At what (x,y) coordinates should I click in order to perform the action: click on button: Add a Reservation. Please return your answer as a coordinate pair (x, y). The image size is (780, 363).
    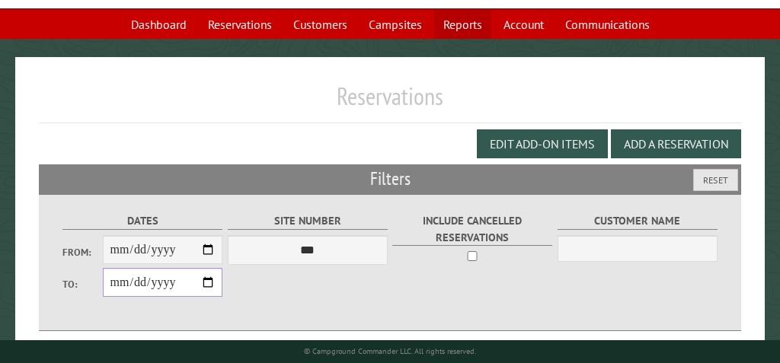
    Looking at the image, I should click on (676, 144).